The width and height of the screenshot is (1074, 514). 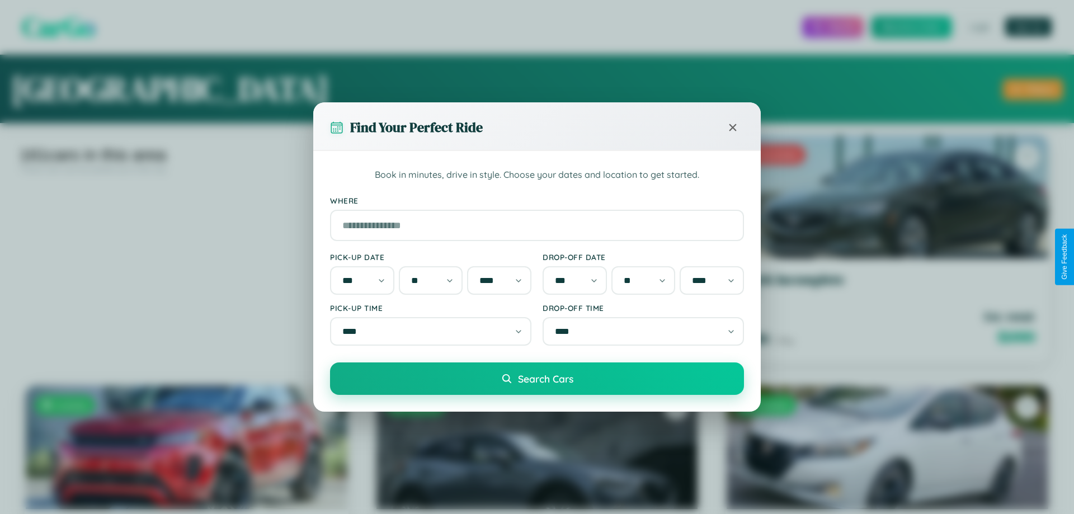 I want to click on h3: Find Your Perfect Ride, so click(x=416, y=127).